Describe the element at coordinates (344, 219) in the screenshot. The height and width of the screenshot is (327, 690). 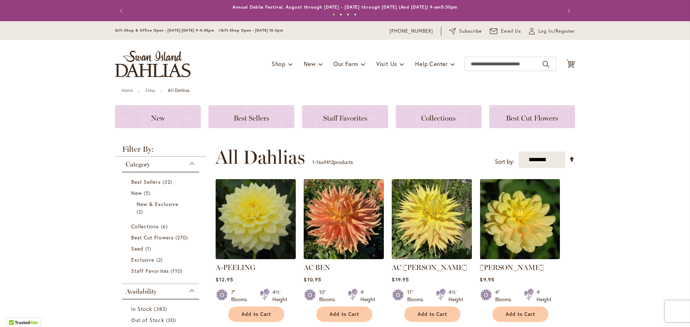
I see `img: AC BEN` at that location.